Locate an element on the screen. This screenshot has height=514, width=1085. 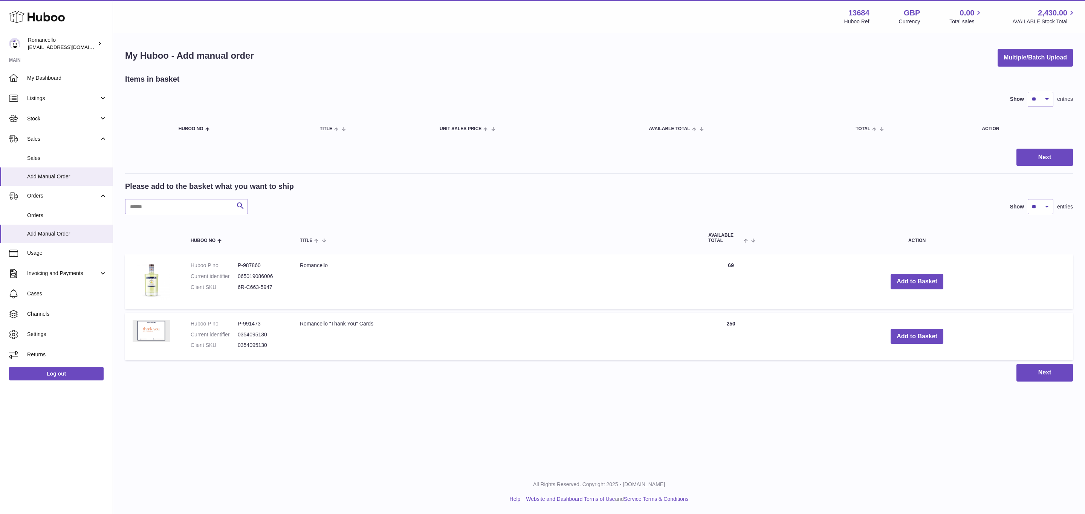
img: internalAdmin-13684@internal.huboo.com is located at coordinates (15, 44).